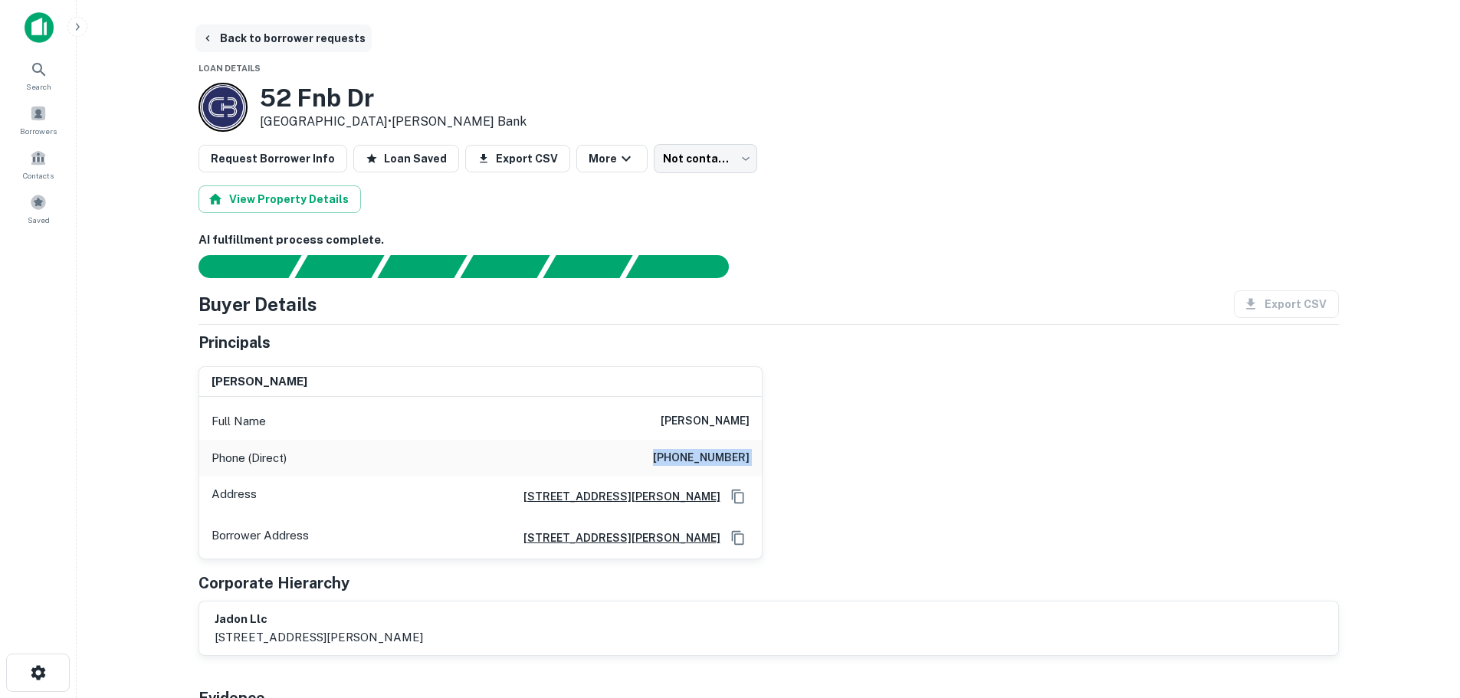 This screenshot has width=1460, height=698. What do you see at coordinates (273, 159) in the screenshot?
I see `button: Request Borrower Info` at bounding box center [273, 159].